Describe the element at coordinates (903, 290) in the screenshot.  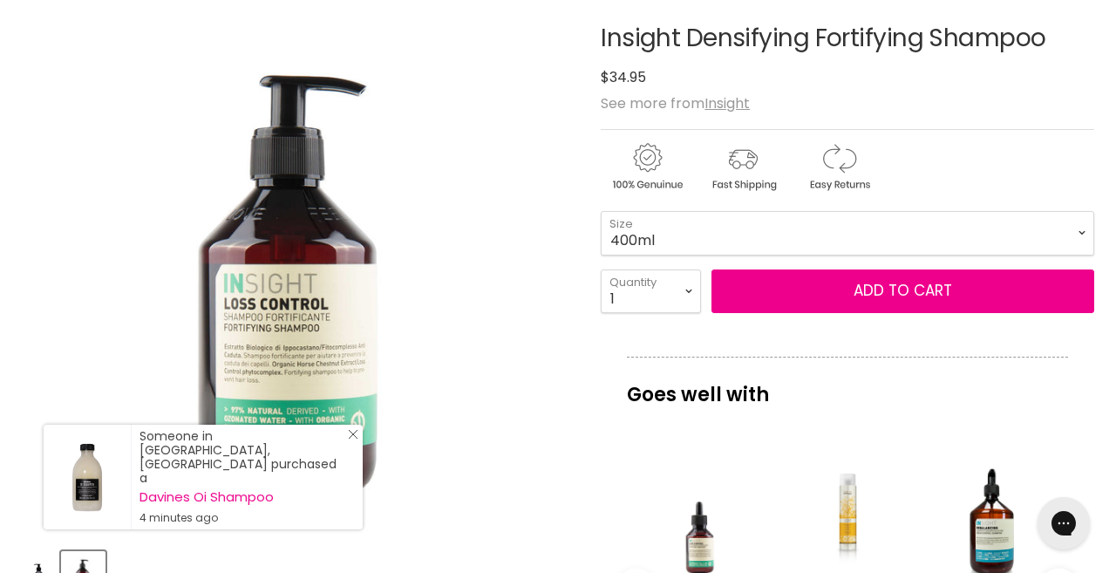
I see `span: Add to cart` at that location.